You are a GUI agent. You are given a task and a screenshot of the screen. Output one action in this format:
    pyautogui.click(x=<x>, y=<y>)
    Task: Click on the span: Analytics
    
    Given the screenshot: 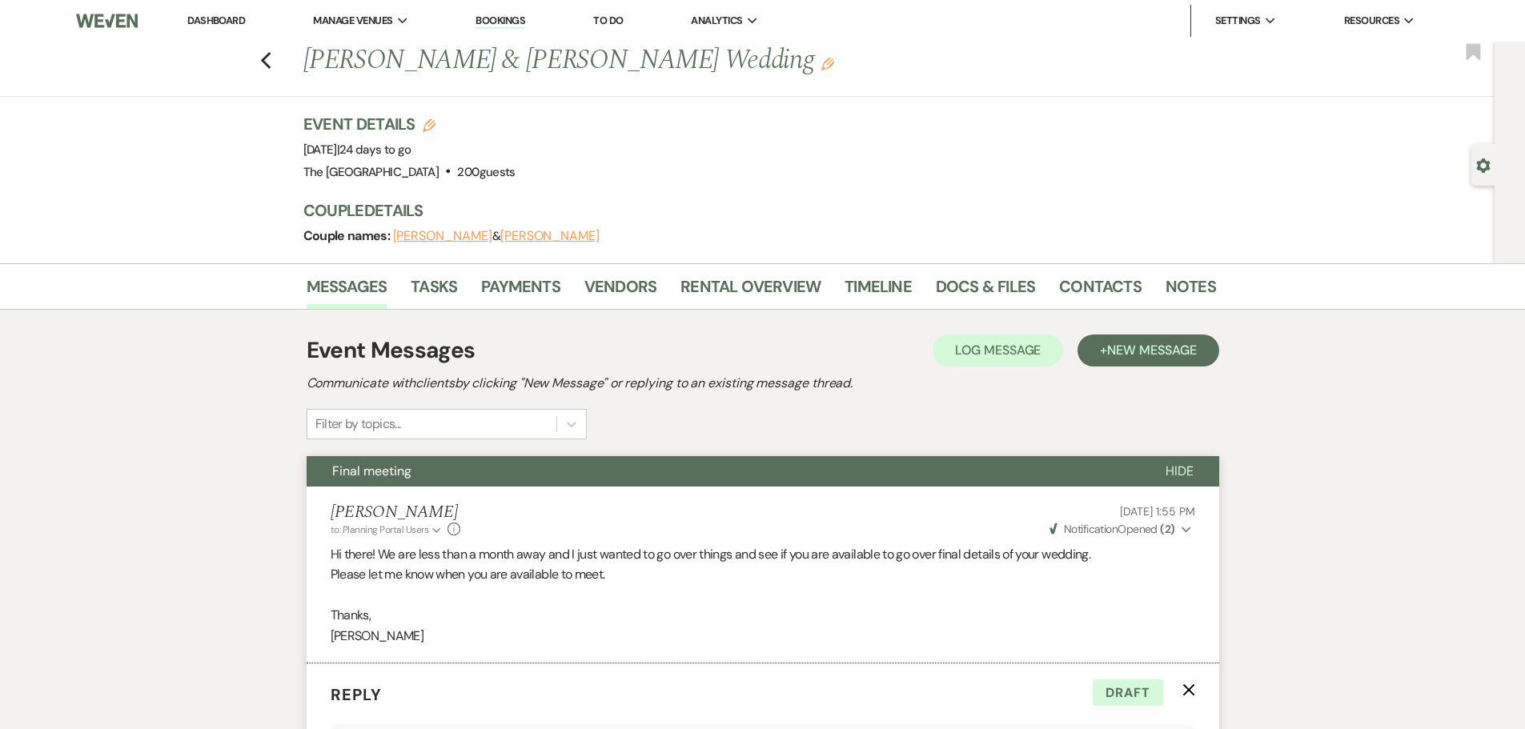 What is the action you would take?
    pyautogui.click(x=717, y=21)
    